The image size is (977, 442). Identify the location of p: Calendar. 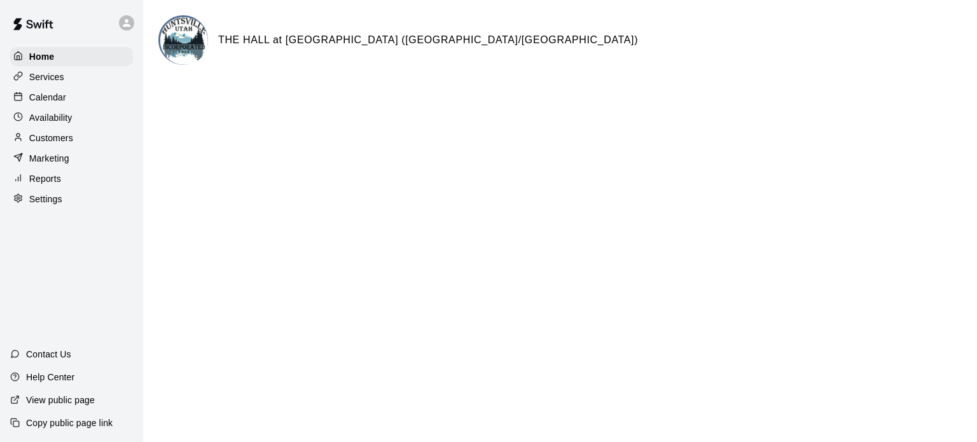
(48, 97).